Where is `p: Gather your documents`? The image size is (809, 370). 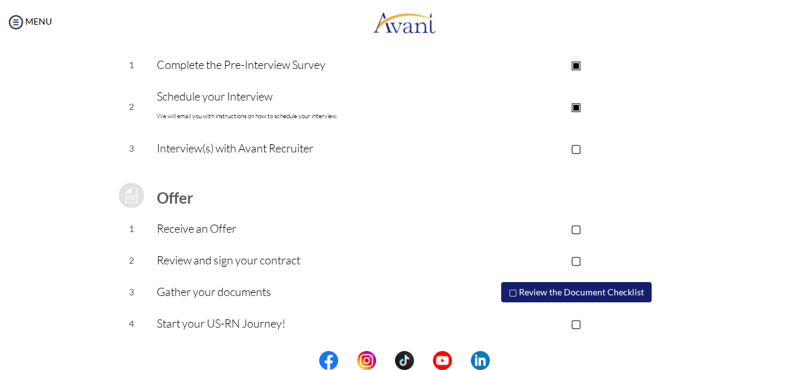 p: Gather your documents is located at coordinates (303, 291).